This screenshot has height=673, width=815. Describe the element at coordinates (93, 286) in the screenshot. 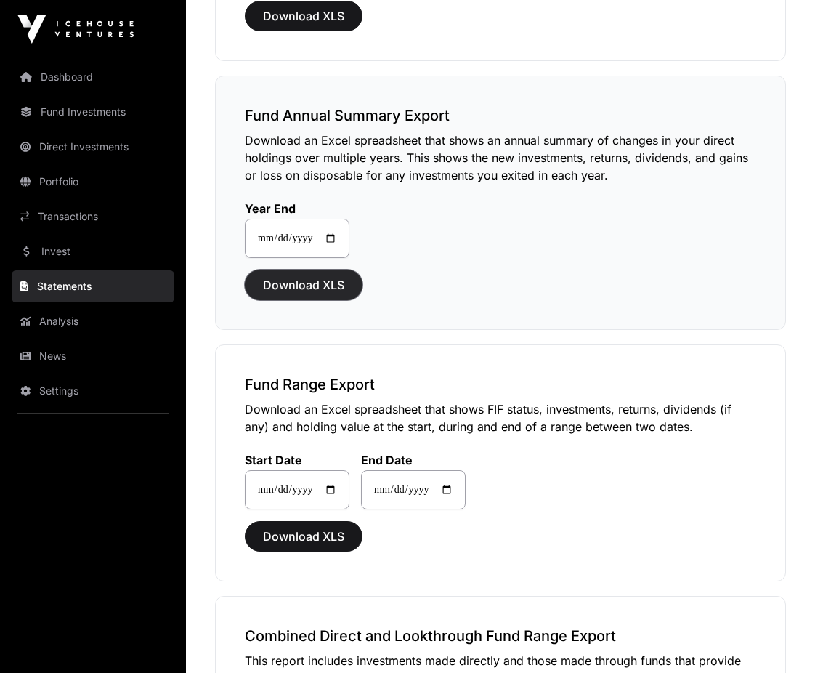

I see `a: Statements` at that location.